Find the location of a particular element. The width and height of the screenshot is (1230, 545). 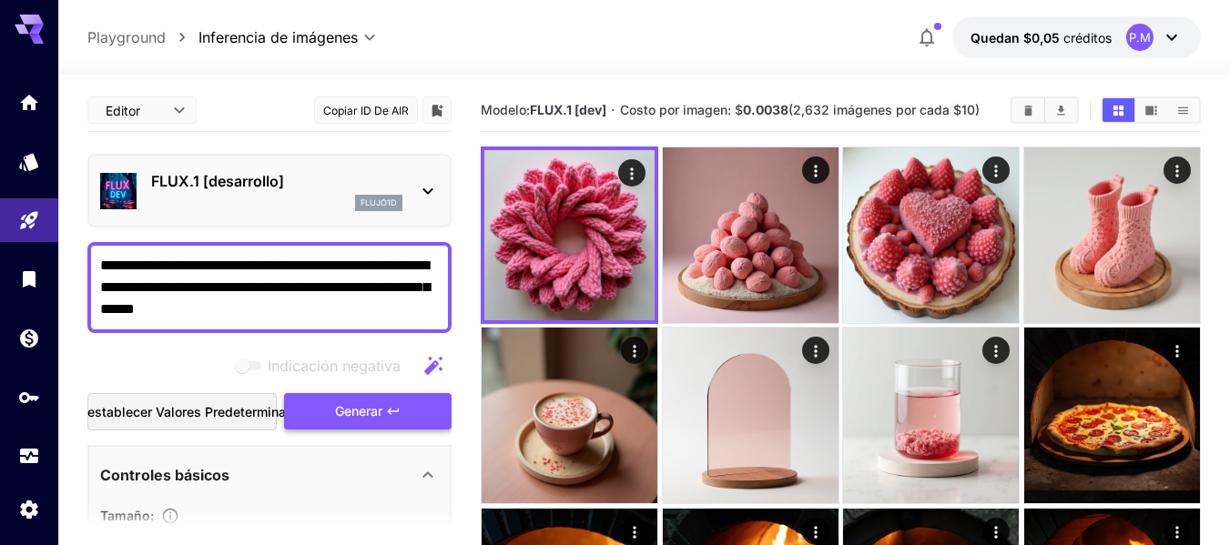

button: Añadir a la biblioteca is located at coordinates (437, 110).